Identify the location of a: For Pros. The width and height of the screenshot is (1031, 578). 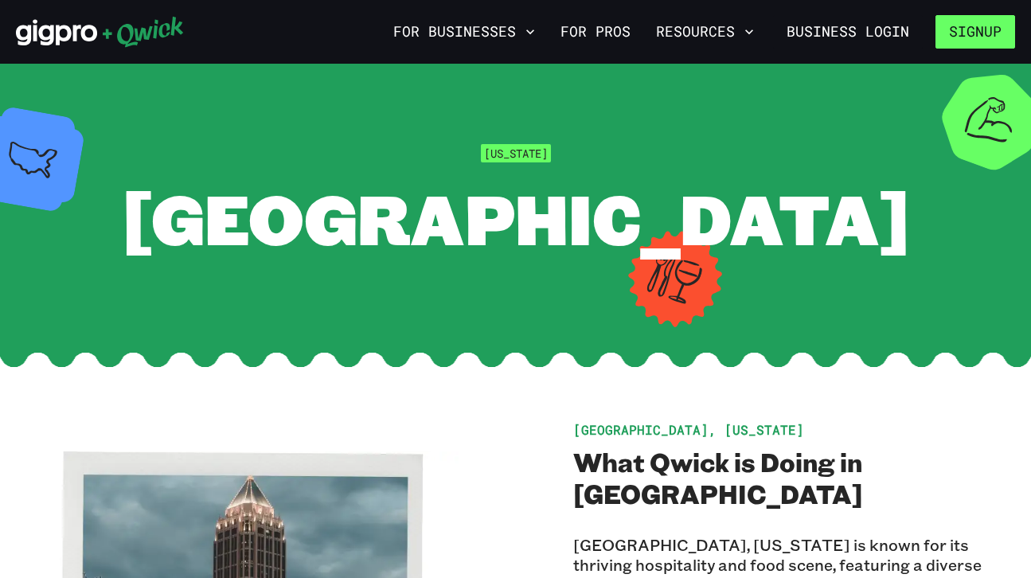
(595, 32).